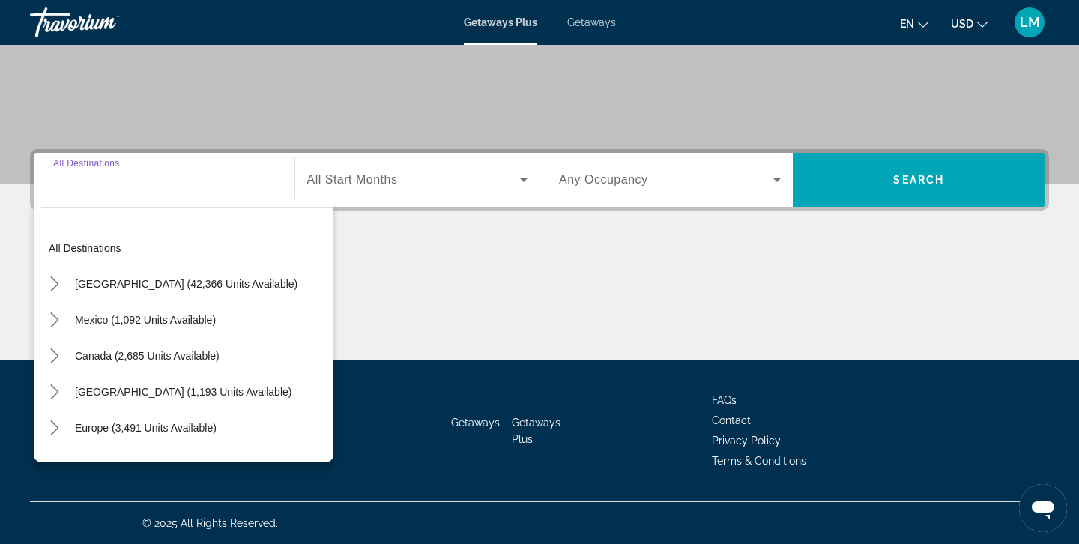  I want to click on span: Contact, so click(732, 420).